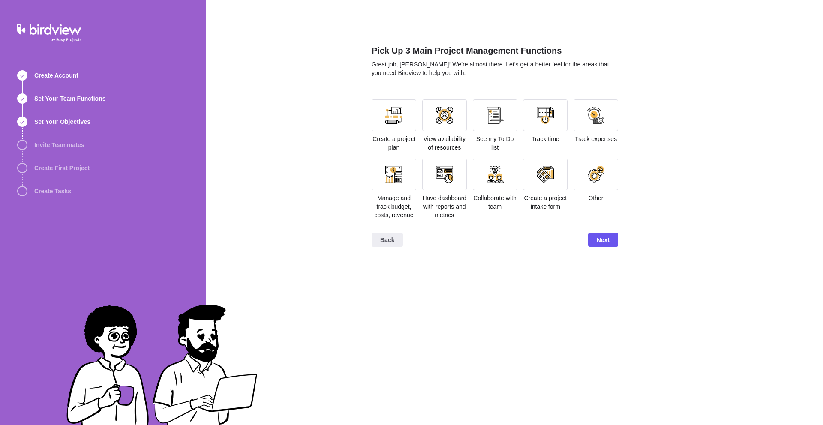 The image size is (823, 425). What do you see at coordinates (59, 145) in the screenshot?
I see `span: Invite Teammates` at bounding box center [59, 145].